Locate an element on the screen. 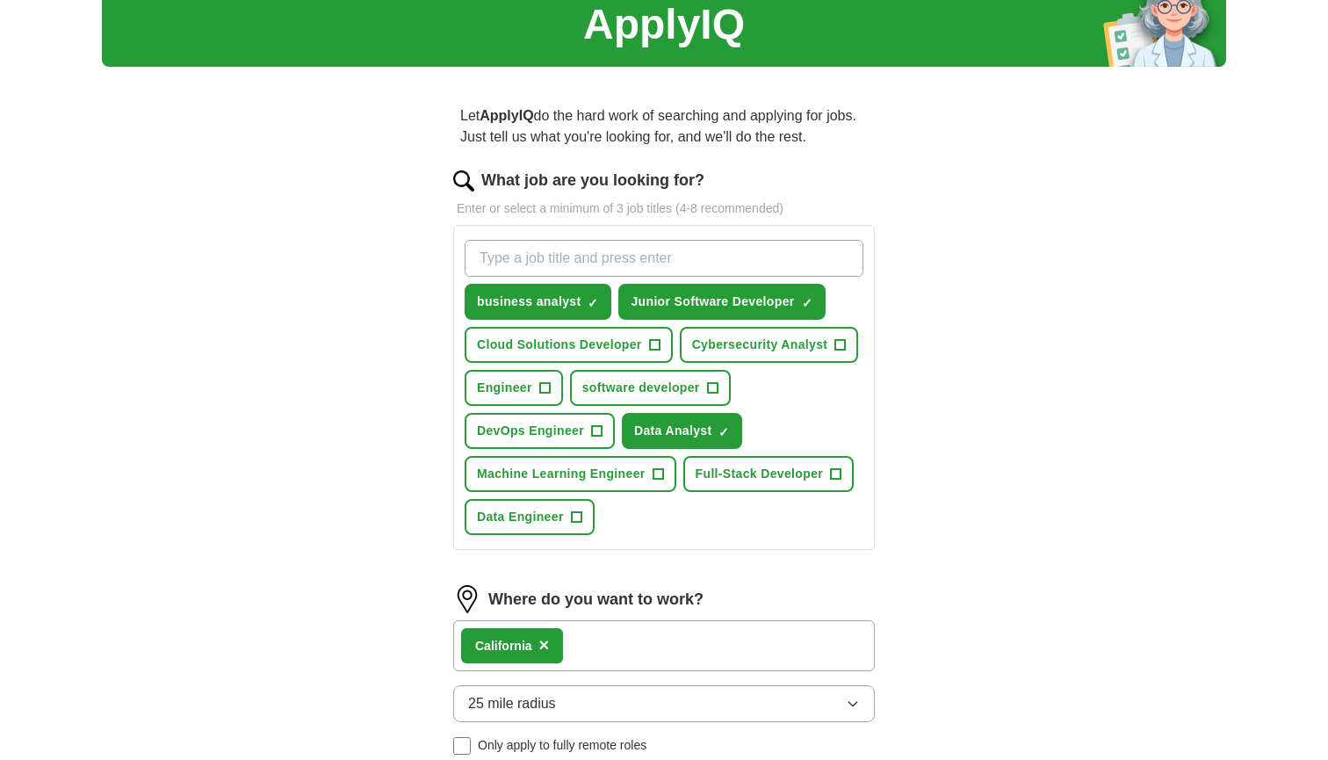 The image size is (1328, 760). button: software developer is located at coordinates (650, 387).